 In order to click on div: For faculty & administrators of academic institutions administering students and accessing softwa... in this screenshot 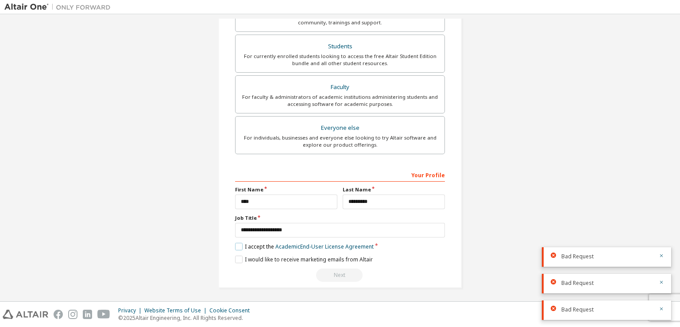, I will do `click(340, 100)`.